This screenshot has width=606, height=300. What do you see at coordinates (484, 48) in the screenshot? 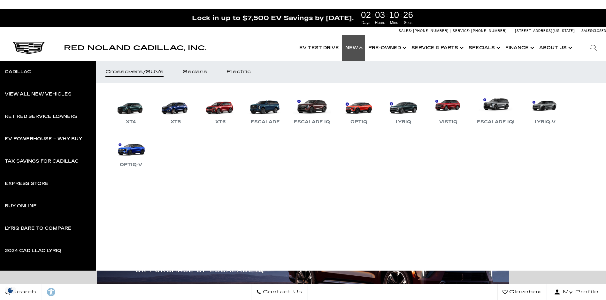
I see `a: Specials` at bounding box center [484, 48].